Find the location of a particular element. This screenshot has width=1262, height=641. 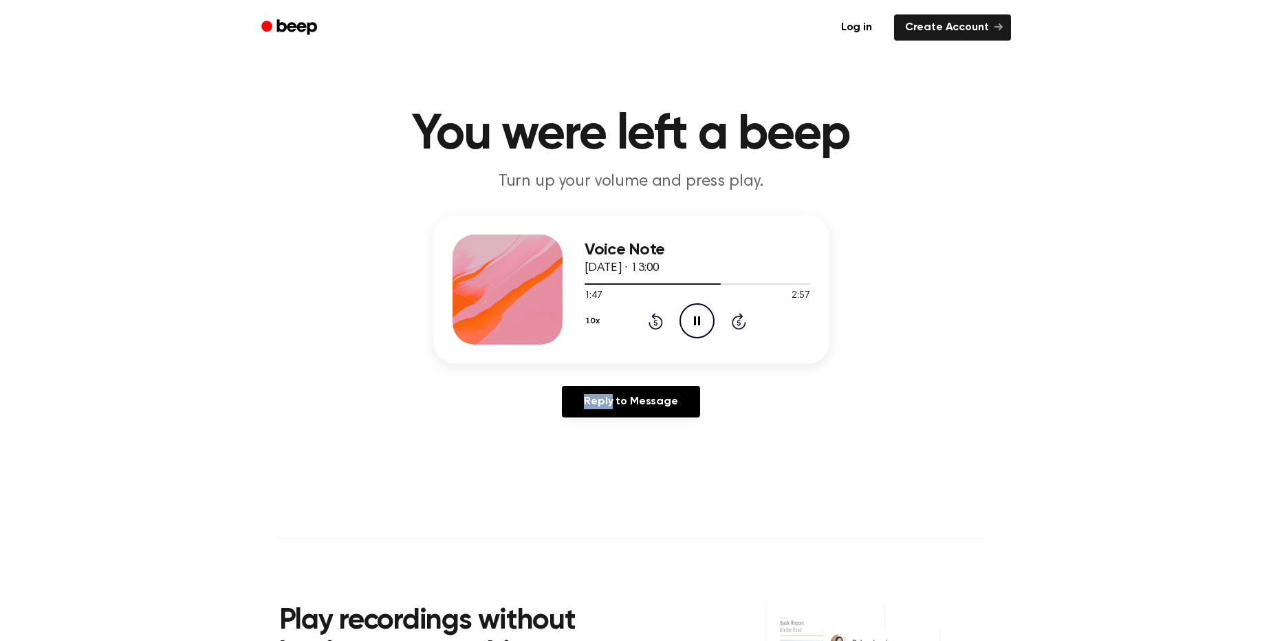

span: 1:47 is located at coordinates (593, 296).